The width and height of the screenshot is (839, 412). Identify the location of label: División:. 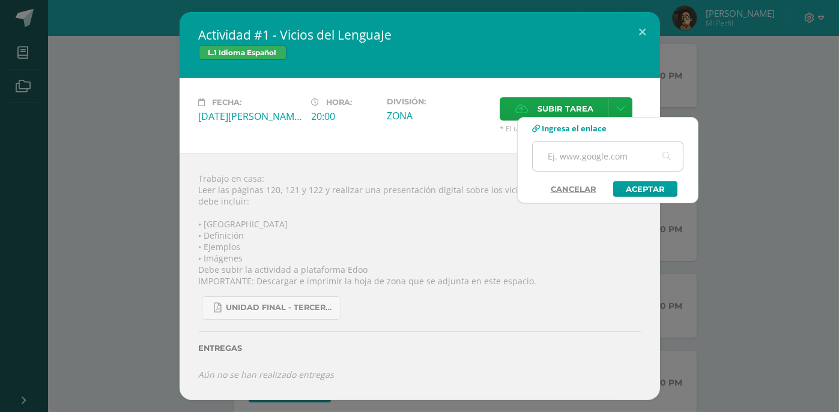
(438, 101).